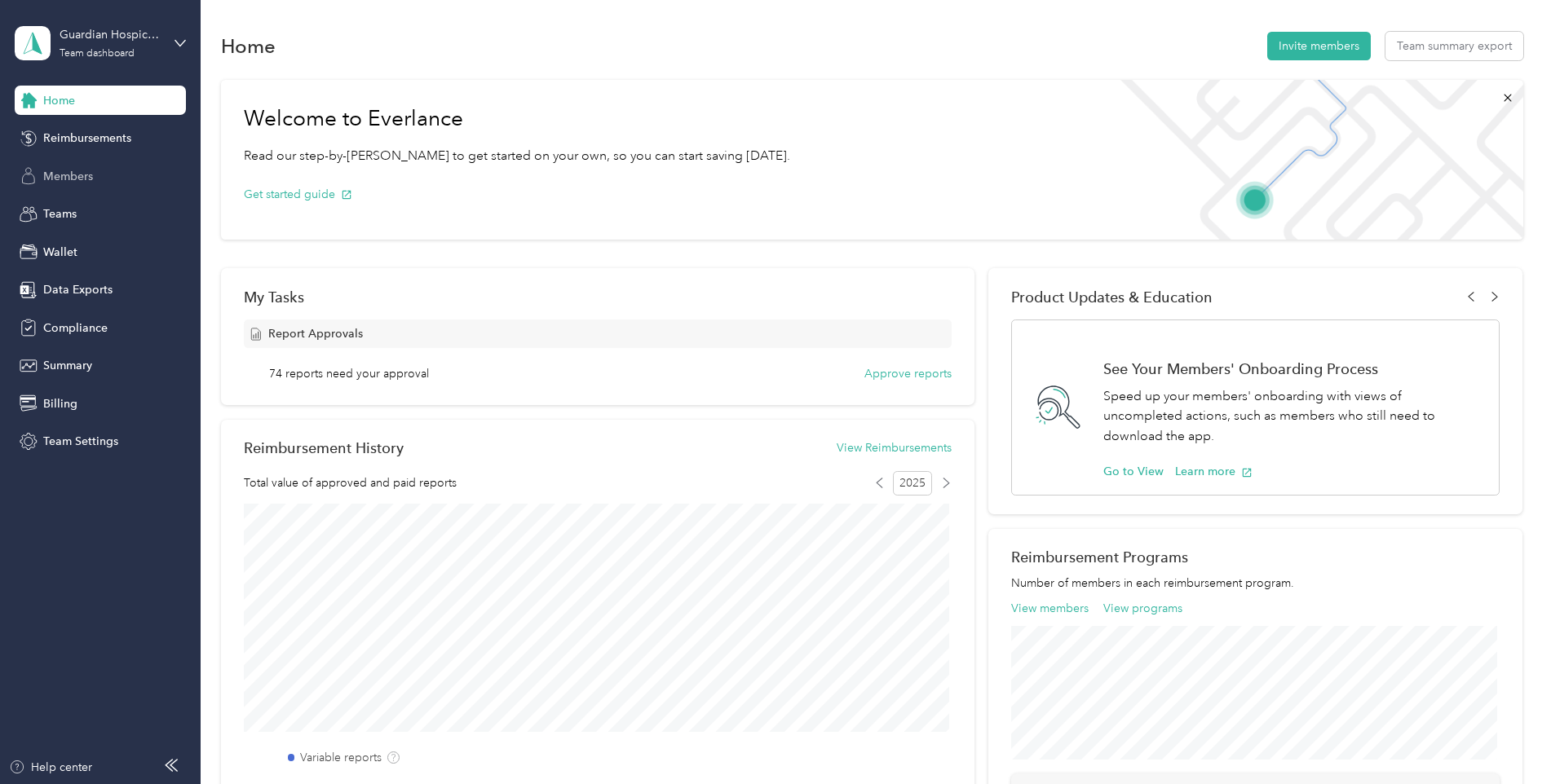  I want to click on label: Variable reports, so click(341, 757).